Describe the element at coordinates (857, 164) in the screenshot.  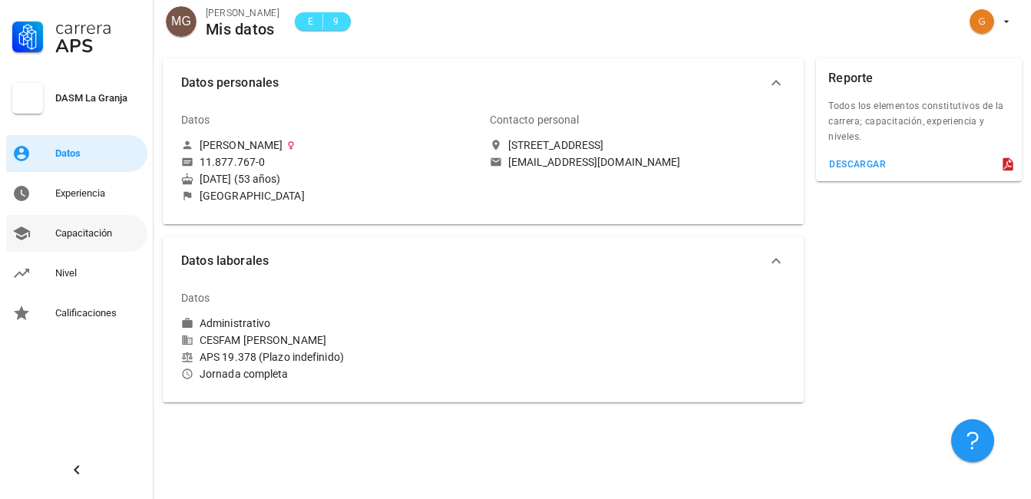
I see `div: descargar` at that location.